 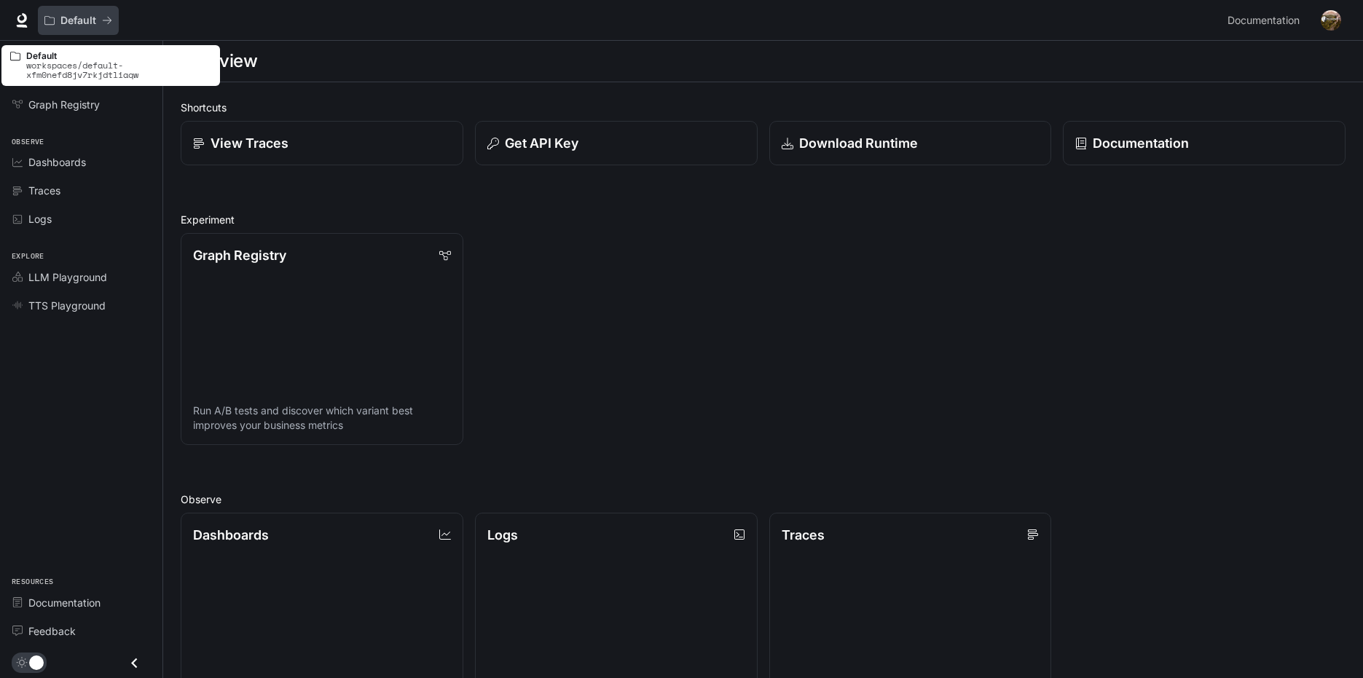 I want to click on button: All workspaces, so click(x=78, y=20).